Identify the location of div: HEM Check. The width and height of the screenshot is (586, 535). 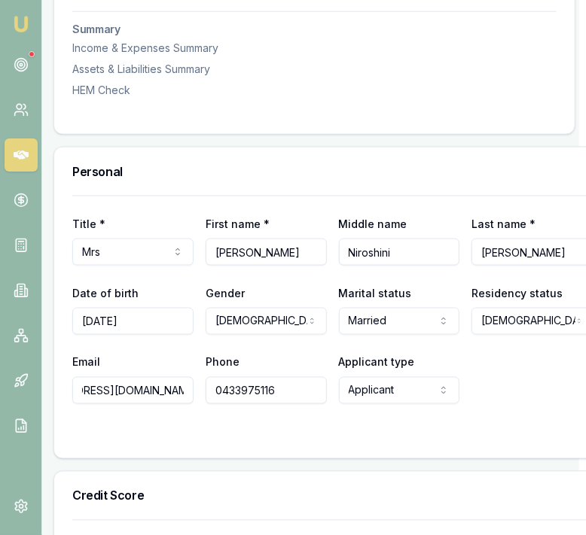
(314, 90).